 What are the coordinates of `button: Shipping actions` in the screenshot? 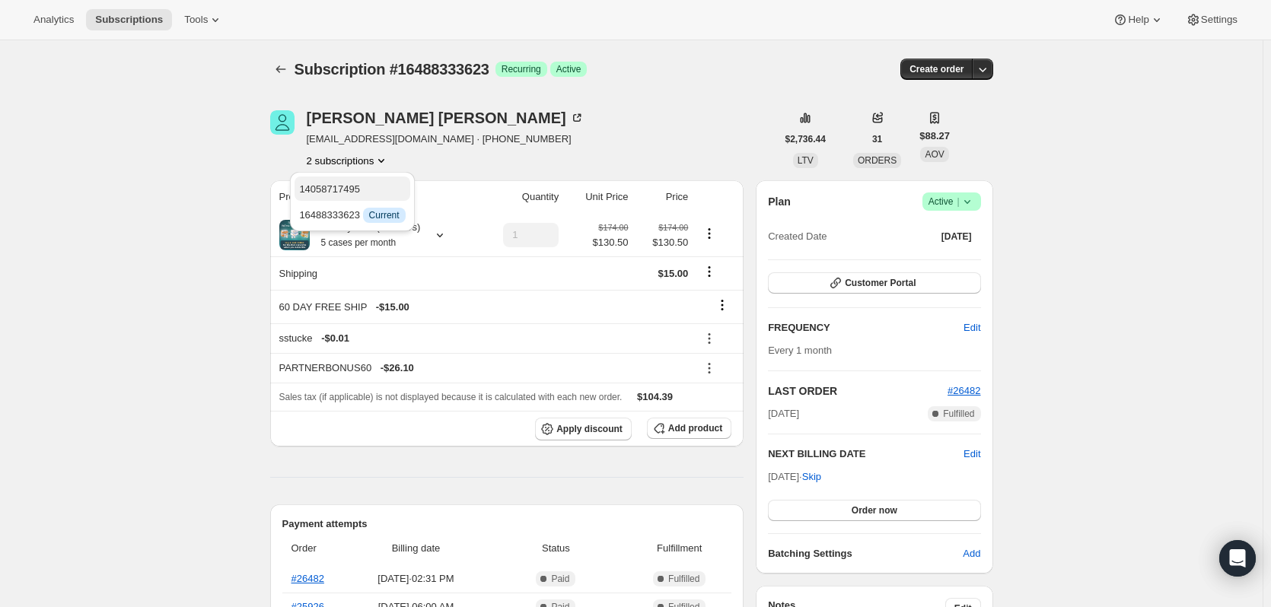 It's located at (709, 272).